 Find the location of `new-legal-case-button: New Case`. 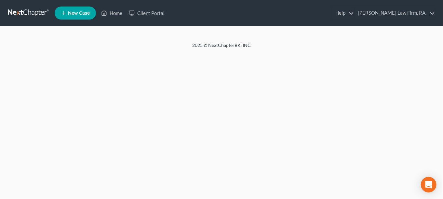

new-legal-case-button: New Case is located at coordinates (75, 13).